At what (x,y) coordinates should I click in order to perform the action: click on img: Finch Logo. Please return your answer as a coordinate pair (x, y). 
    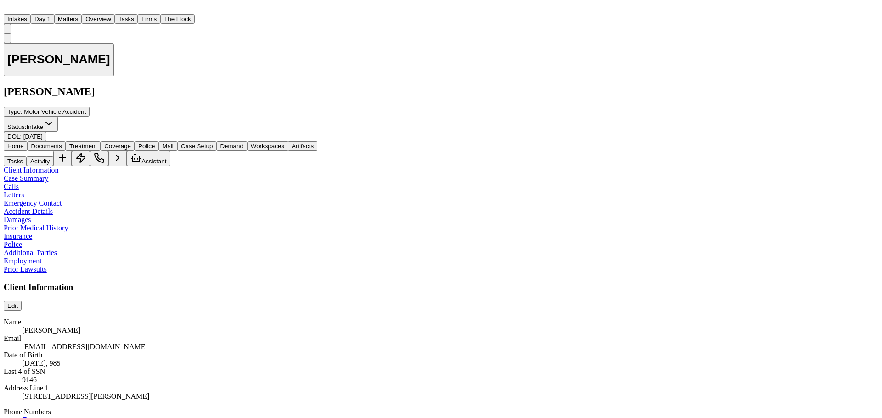
    Looking at the image, I should click on (9, 8).